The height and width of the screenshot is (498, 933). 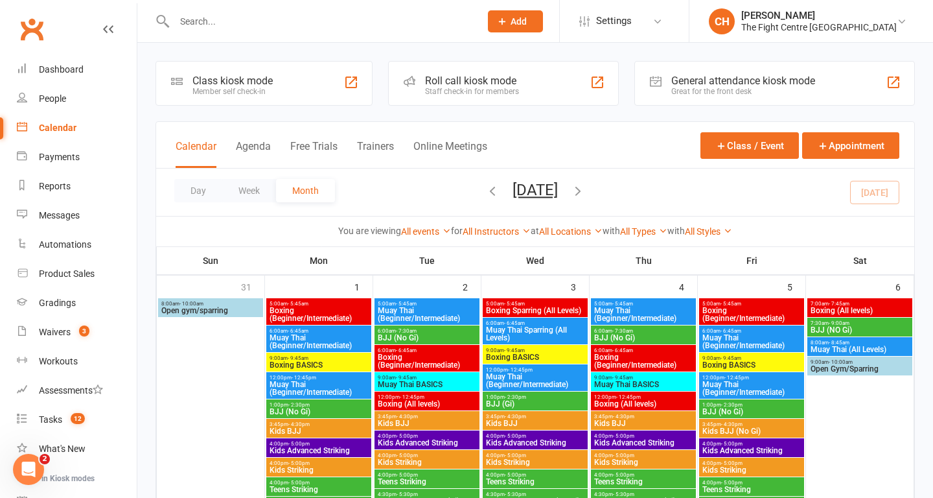 What do you see at coordinates (58, 128) in the screenshot?
I see `div: Calendar` at bounding box center [58, 128].